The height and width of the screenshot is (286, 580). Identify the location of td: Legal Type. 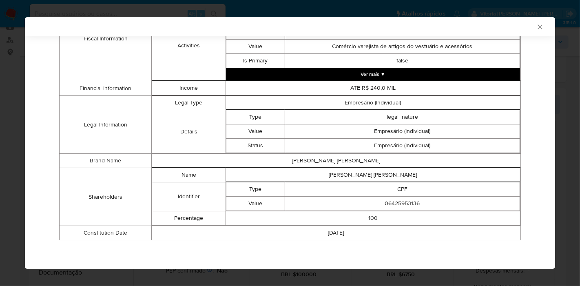
(189, 103).